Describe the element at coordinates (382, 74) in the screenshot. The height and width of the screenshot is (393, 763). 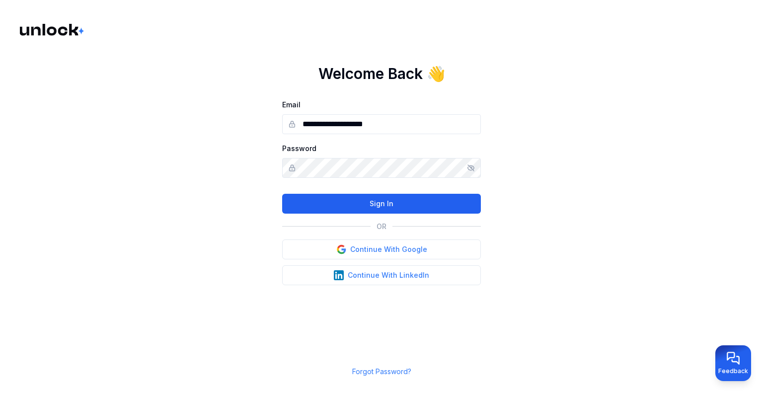
I see `h1: Welcome Back 👋` at that location.